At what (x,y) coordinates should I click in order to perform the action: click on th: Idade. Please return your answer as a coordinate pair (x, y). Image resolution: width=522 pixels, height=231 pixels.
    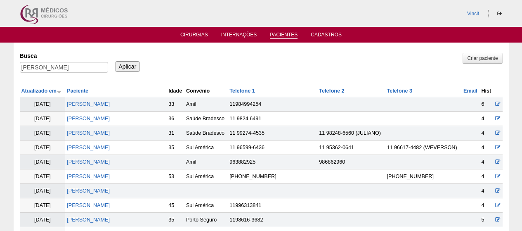
    Looking at the image, I should click on (176, 91).